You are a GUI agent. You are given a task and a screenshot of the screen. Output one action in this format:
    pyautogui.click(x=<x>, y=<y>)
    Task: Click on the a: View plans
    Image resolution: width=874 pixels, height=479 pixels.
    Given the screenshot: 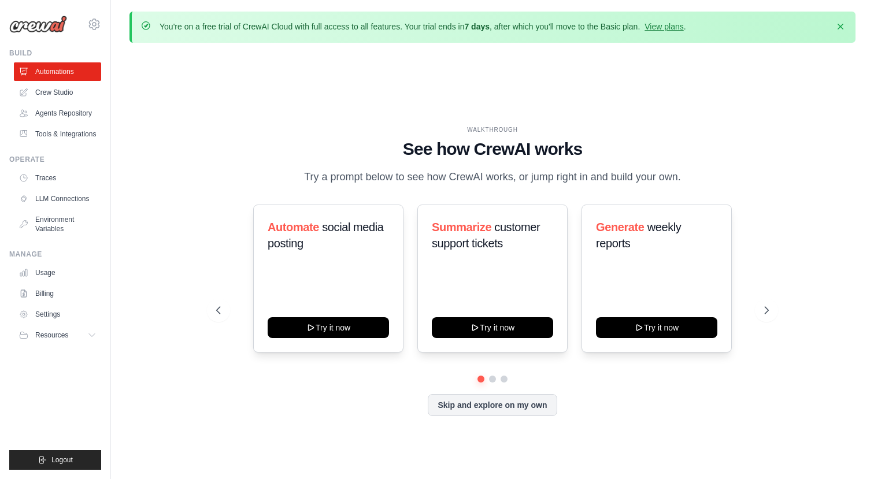 What is the action you would take?
    pyautogui.click(x=664, y=27)
    